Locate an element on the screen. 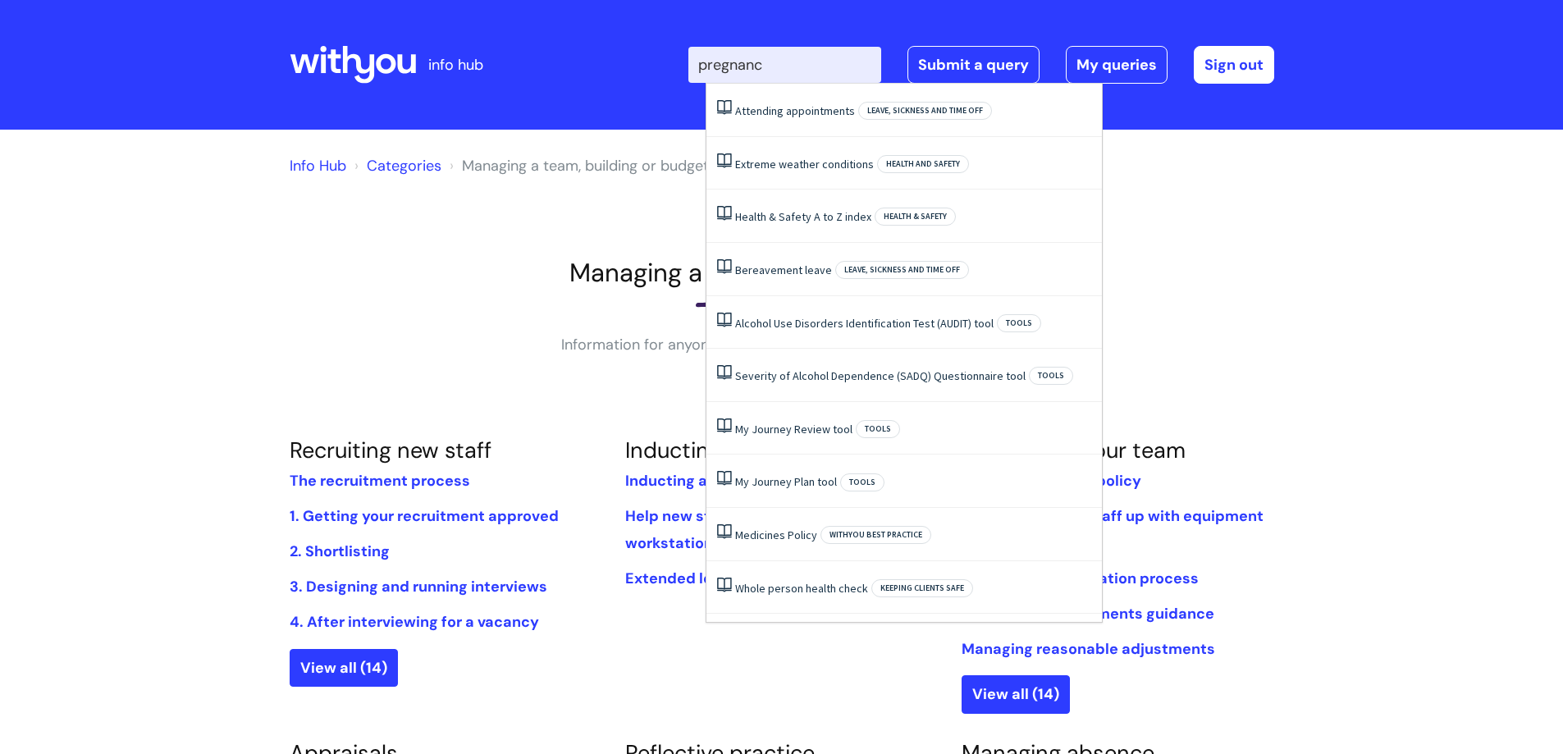 The image size is (1563, 754). a: Sign out is located at coordinates (1234, 65).